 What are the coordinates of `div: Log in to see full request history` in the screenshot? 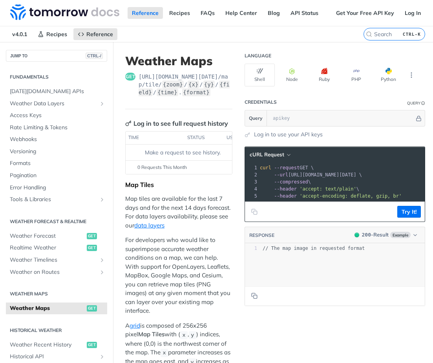 It's located at (177, 123).